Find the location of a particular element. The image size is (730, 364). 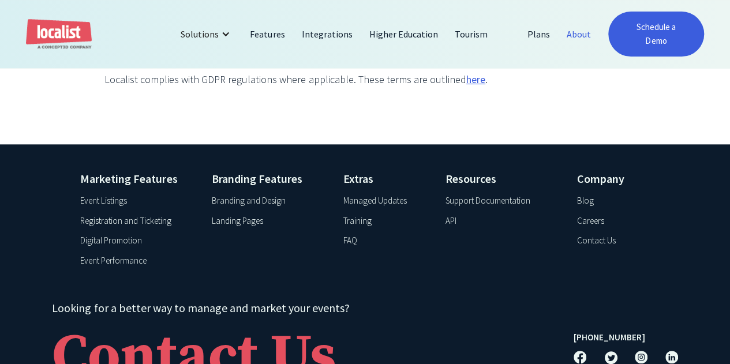

div: Training is located at coordinates (357, 221).